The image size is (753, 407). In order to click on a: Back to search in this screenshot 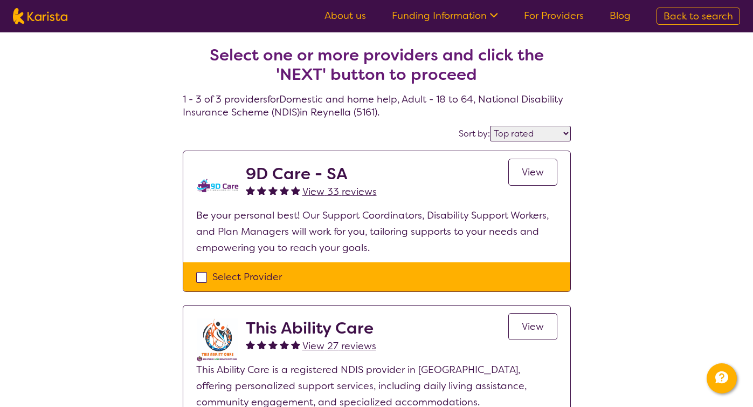, I will do `click(698, 16)`.